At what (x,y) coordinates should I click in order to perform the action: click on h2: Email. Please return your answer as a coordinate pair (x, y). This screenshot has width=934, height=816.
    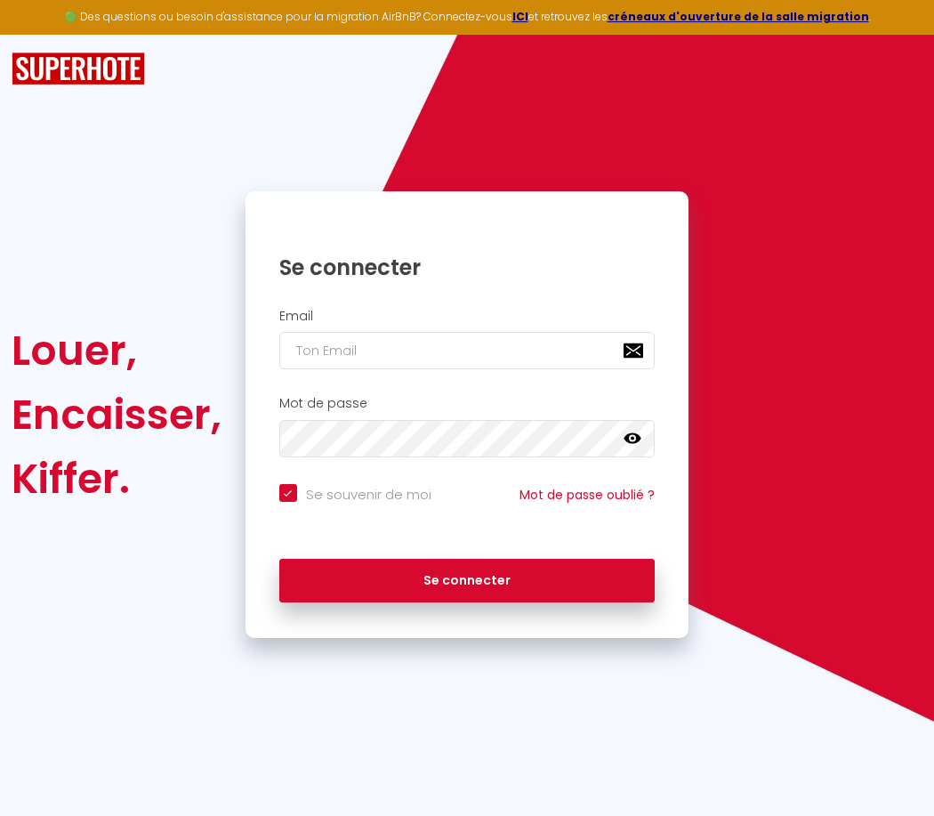
    Looking at the image, I should click on (467, 316).